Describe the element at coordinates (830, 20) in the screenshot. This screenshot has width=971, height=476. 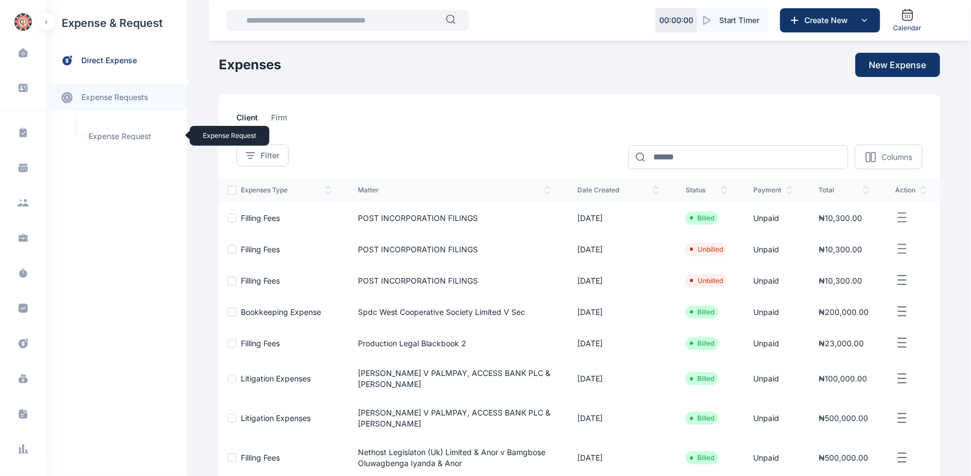
I see `button: Create New` at that location.